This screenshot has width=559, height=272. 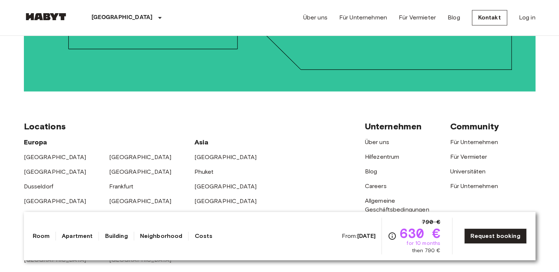 I want to click on a: Phuket, so click(x=204, y=171).